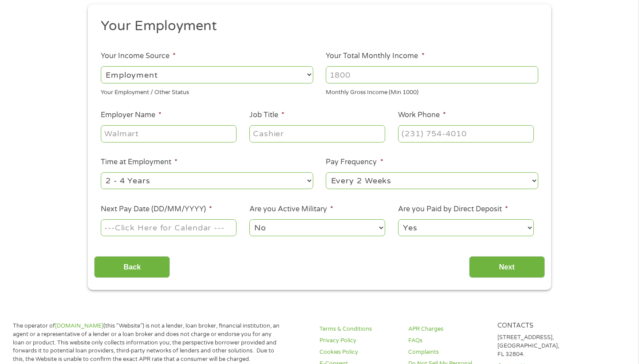 The width and height of the screenshot is (639, 364). I want to click on a: APR Charges, so click(453, 329).